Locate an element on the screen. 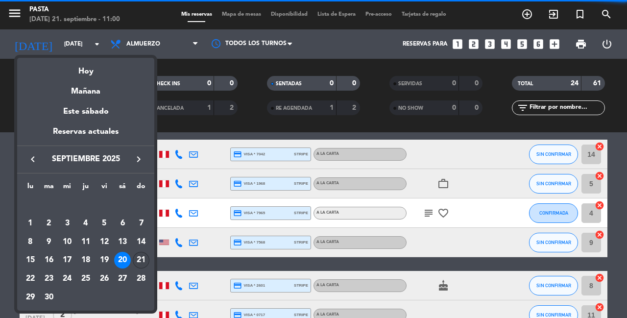 The width and height of the screenshot is (627, 318). div: 12 is located at coordinates (104, 242).